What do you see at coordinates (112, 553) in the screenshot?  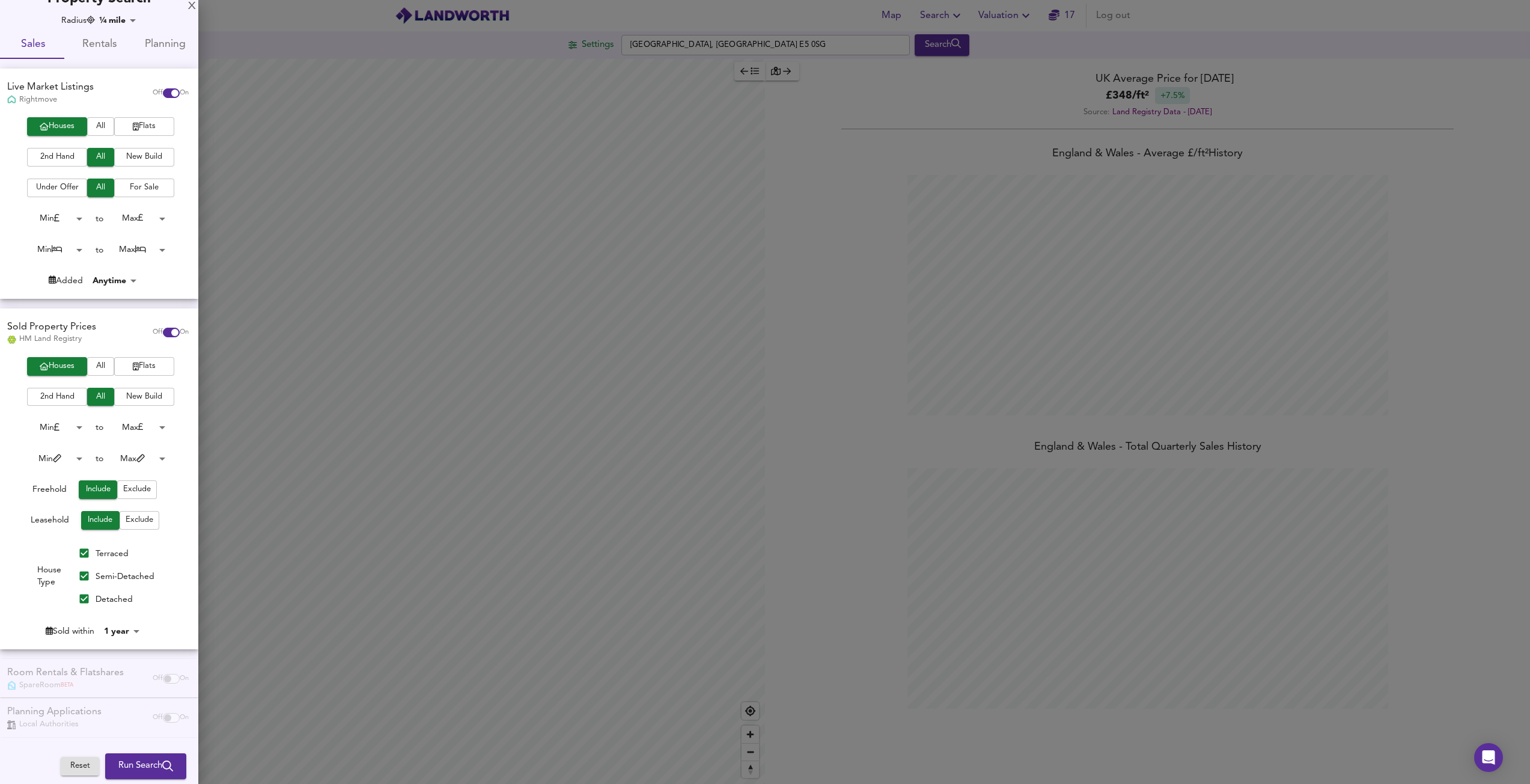 I see `span: Terraced` at bounding box center [112, 553].